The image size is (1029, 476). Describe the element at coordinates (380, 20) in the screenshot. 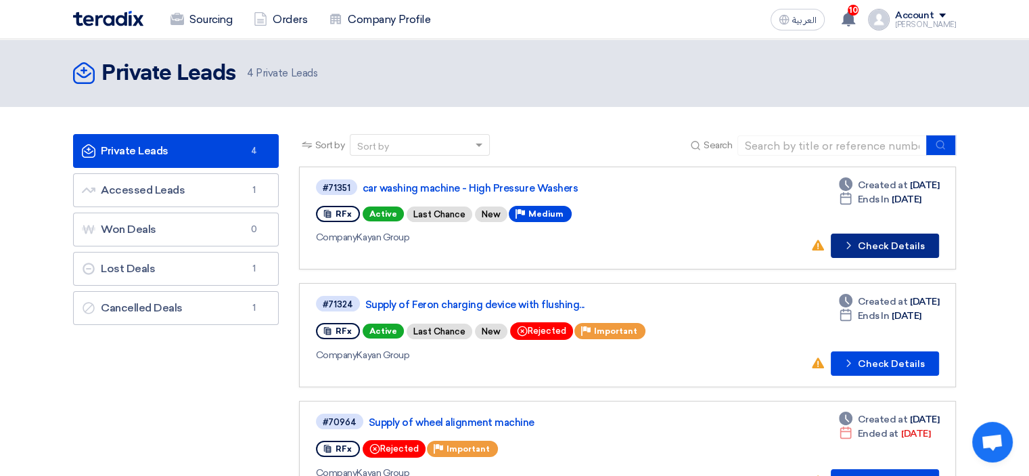

I see `a: Company Profile` at that location.